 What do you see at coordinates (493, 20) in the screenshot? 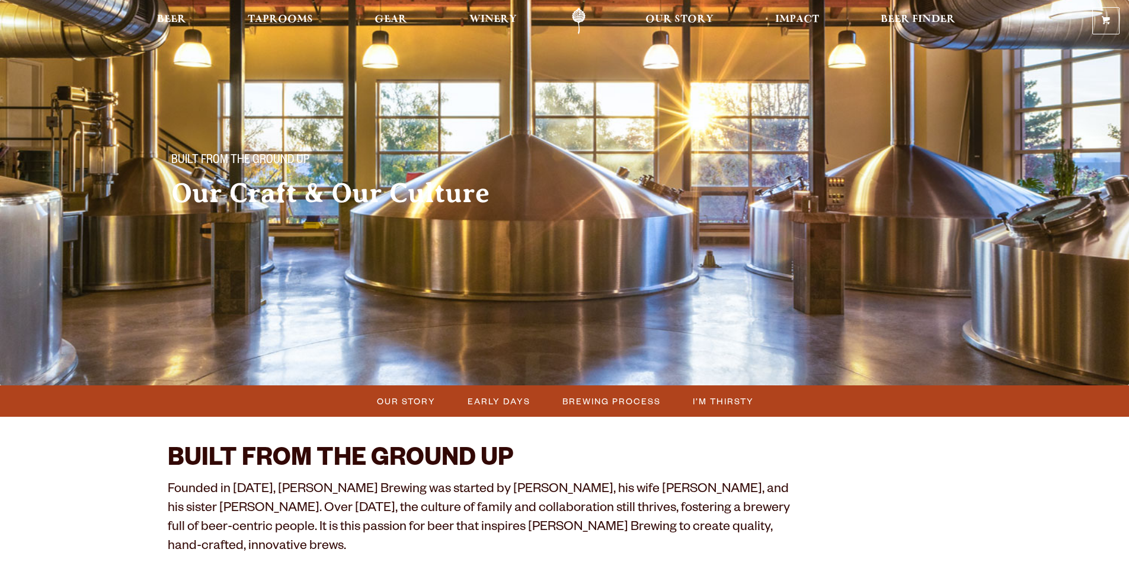
I see `span: Winery` at bounding box center [493, 20].